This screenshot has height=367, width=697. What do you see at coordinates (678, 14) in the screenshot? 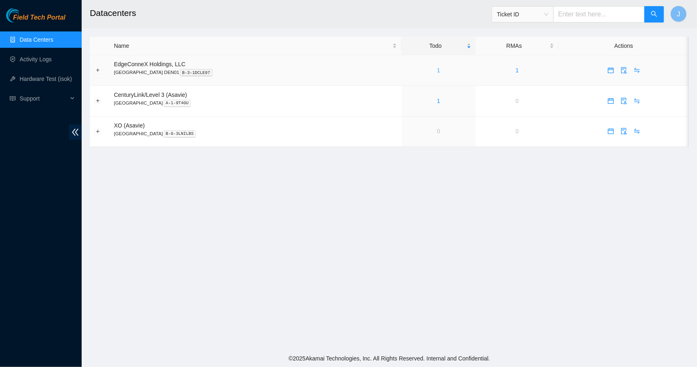
I see `span: J` at bounding box center [678, 14].